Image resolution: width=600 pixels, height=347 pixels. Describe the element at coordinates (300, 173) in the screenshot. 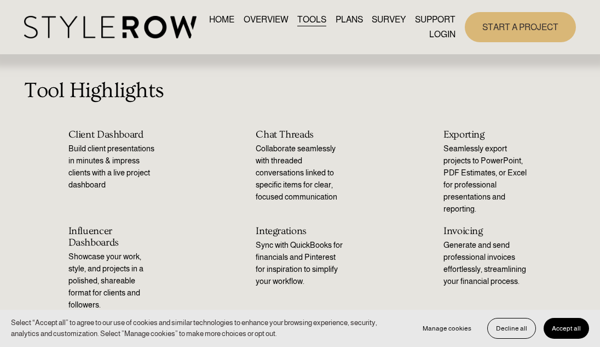

I see `p: Collaborate seamlessly with threaded conversations linked to specific items for clear, focused co...` at that location.